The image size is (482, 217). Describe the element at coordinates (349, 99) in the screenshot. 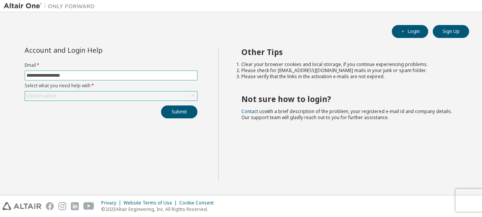

I see `h2: Not sure how to login?` at that location.